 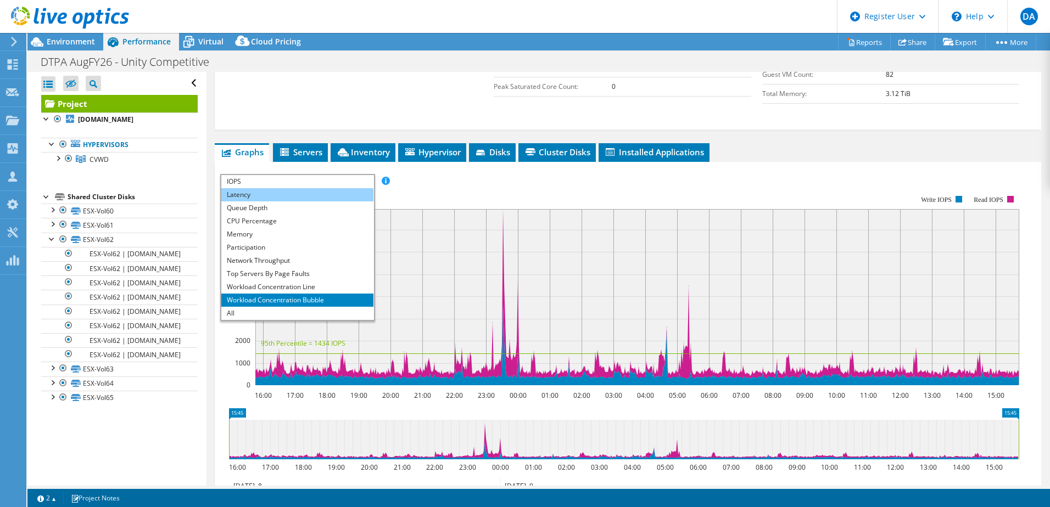 I want to click on text: 0, so click(x=248, y=385).